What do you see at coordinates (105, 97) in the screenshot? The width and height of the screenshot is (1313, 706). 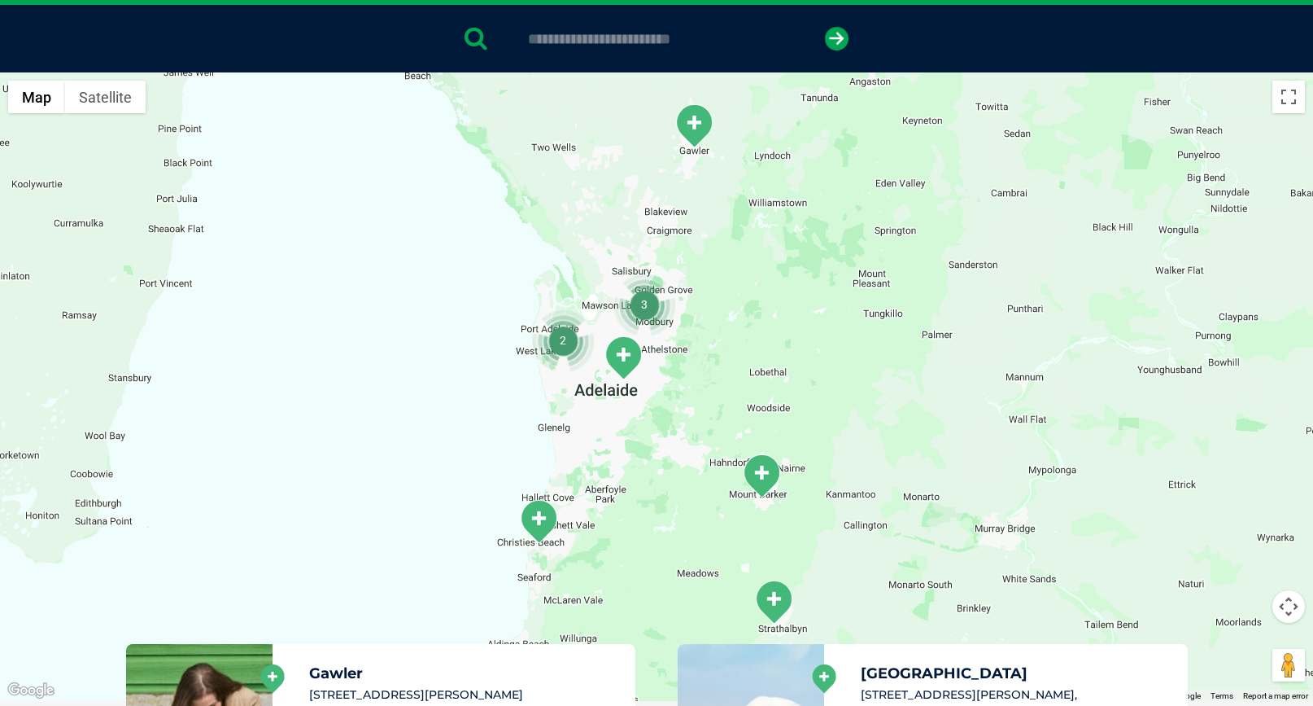 I see `button: Show satellite imagery` at bounding box center [105, 97].